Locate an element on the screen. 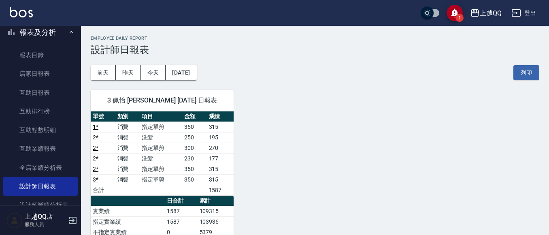 The height and width of the screenshot is (235, 549). h2: Employee Daily Report is located at coordinates (315, 38).